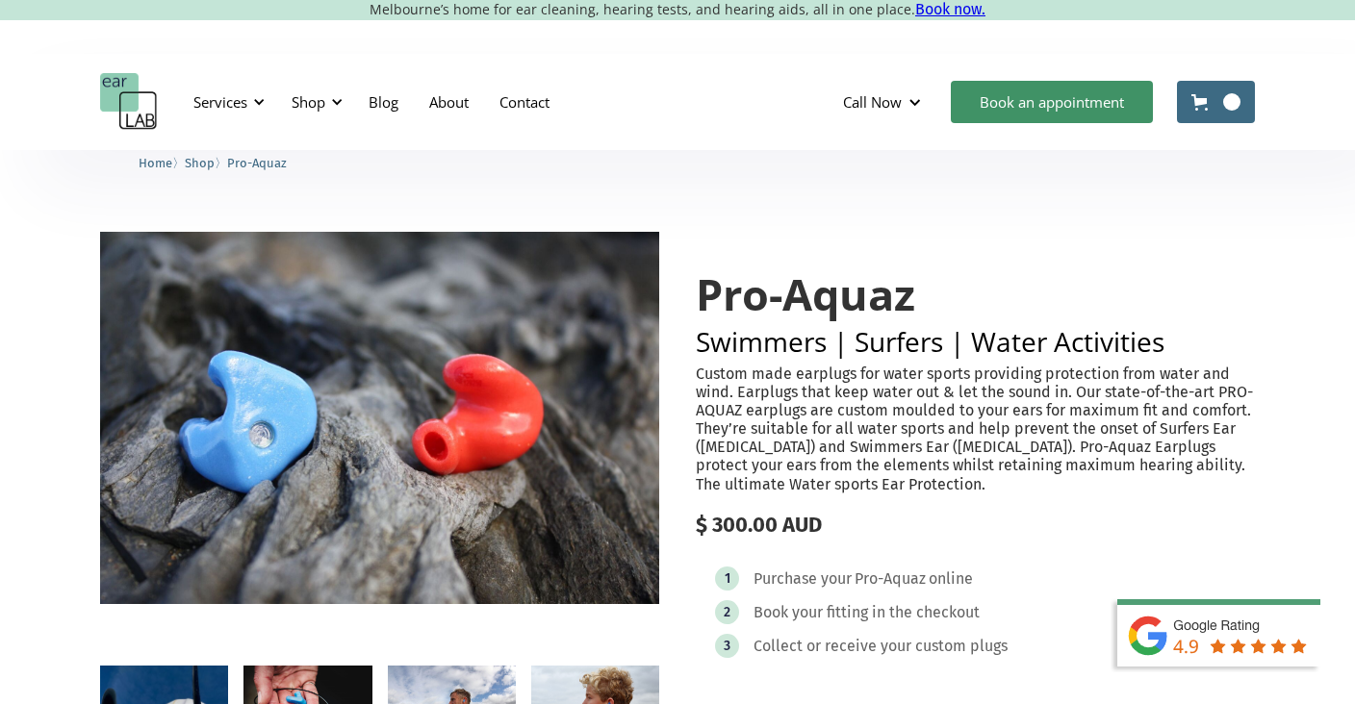 This screenshot has width=1355, height=704. I want to click on a: About, so click(448, 102).